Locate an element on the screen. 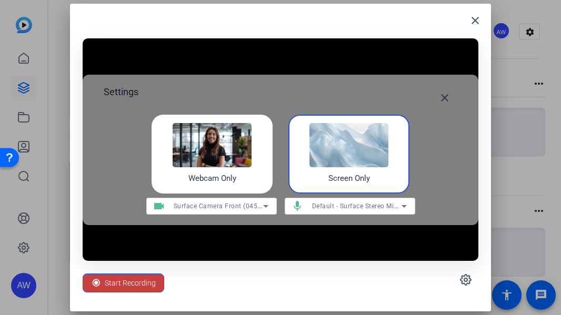 This screenshot has width=561, height=315. span: Start Recording is located at coordinates (130, 283).